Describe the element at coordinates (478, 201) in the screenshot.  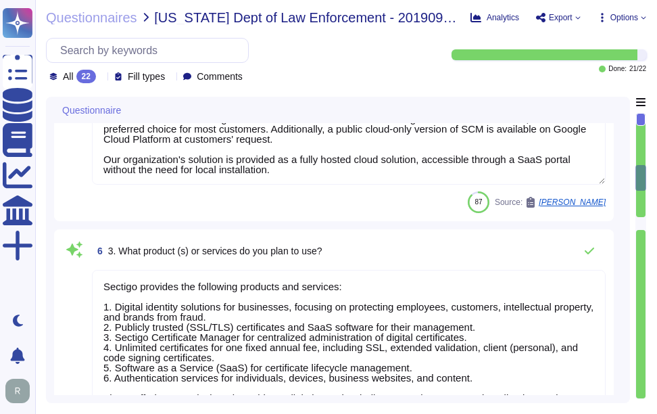
I see `span: 87` at that location.